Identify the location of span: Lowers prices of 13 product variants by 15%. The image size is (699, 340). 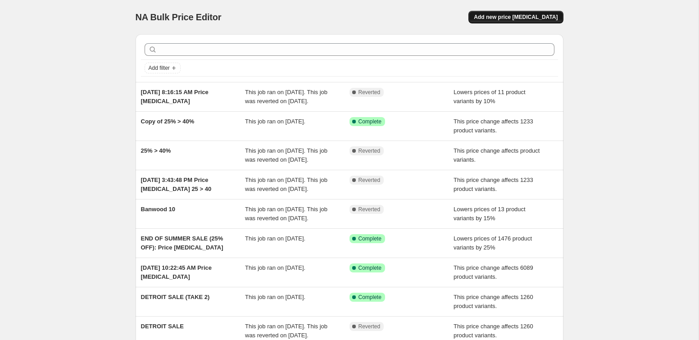
(490, 214).